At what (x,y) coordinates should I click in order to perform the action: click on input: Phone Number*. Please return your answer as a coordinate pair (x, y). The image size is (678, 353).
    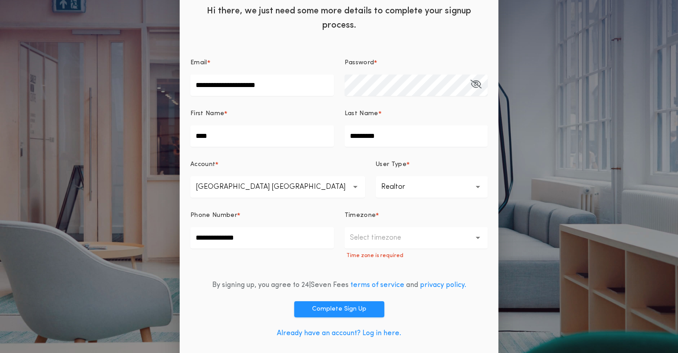
    Looking at the image, I should click on (262, 238).